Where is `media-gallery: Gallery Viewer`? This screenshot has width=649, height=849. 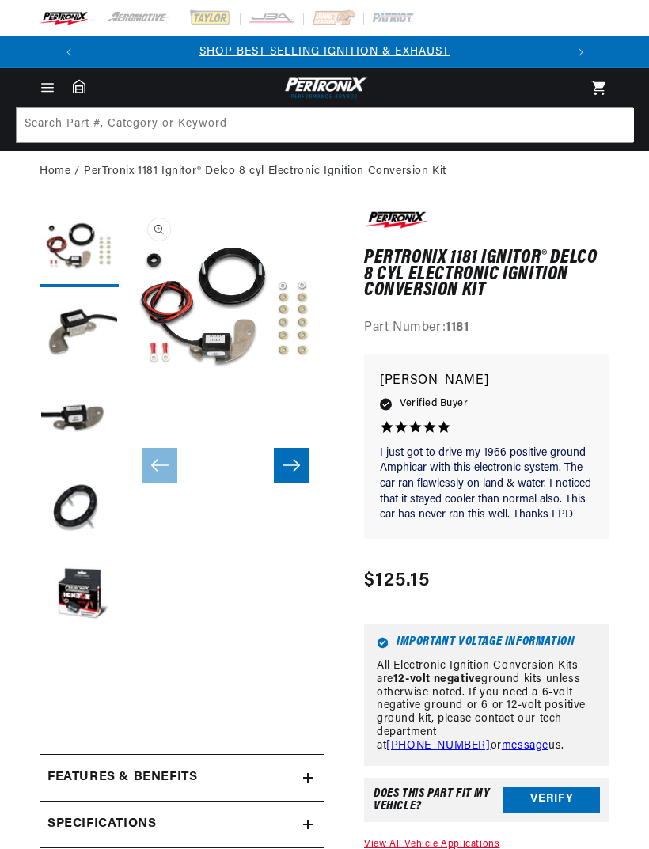
media-gallery: Gallery Viewer is located at coordinates (182, 465).